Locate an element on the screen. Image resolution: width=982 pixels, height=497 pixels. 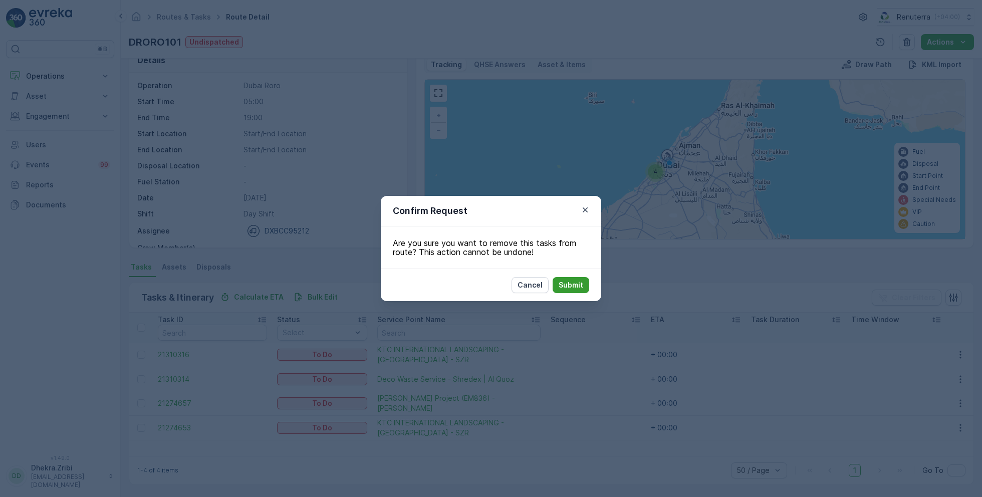
p: Confirm Request is located at coordinates (430, 211).